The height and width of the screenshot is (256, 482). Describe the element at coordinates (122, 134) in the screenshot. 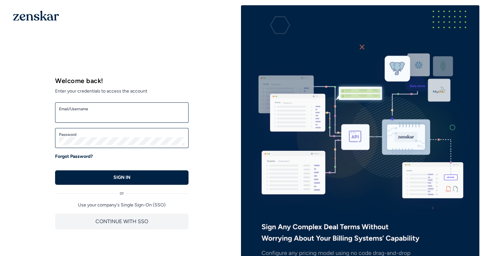

I see `label: Password` at that location.